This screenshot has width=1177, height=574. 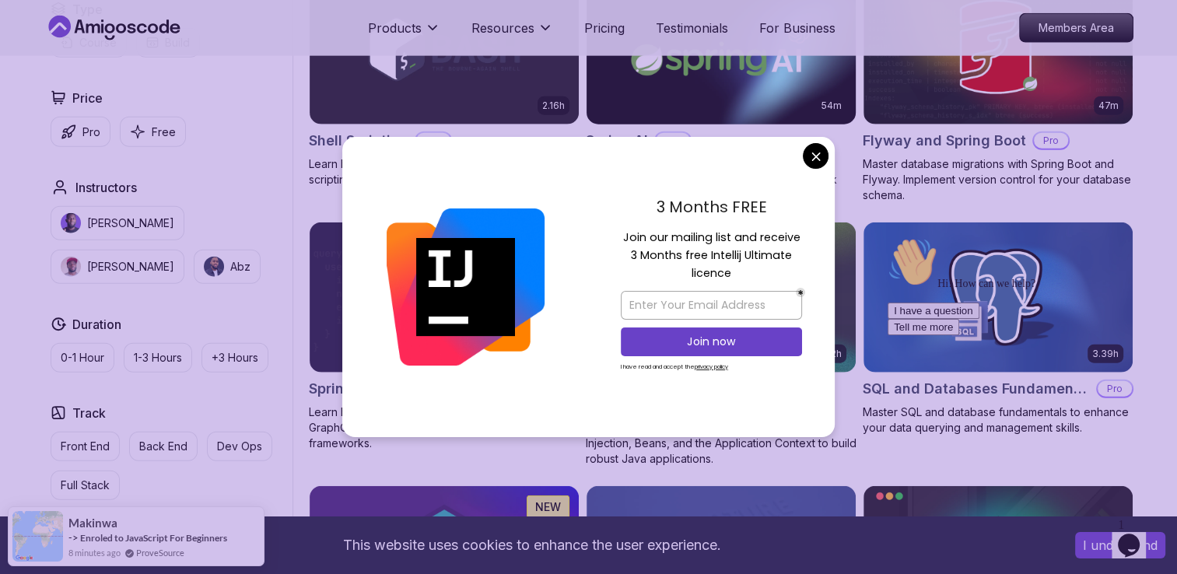 What do you see at coordinates (444, 172) in the screenshot?
I see `p: Learn how to automate tasks and scripts with shell scripting.` at bounding box center [444, 172].